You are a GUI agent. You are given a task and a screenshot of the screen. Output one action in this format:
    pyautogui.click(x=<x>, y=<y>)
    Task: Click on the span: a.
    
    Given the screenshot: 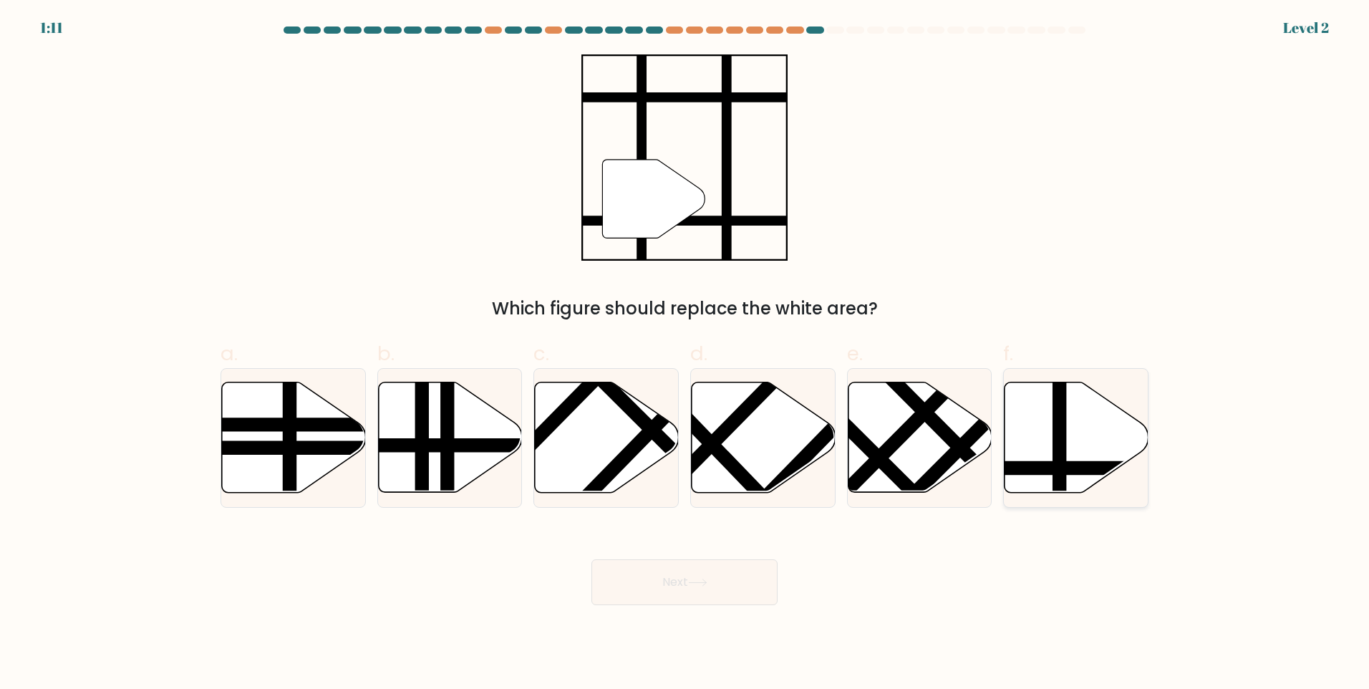 What is the action you would take?
    pyautogui.click(x=229, y=353)
    